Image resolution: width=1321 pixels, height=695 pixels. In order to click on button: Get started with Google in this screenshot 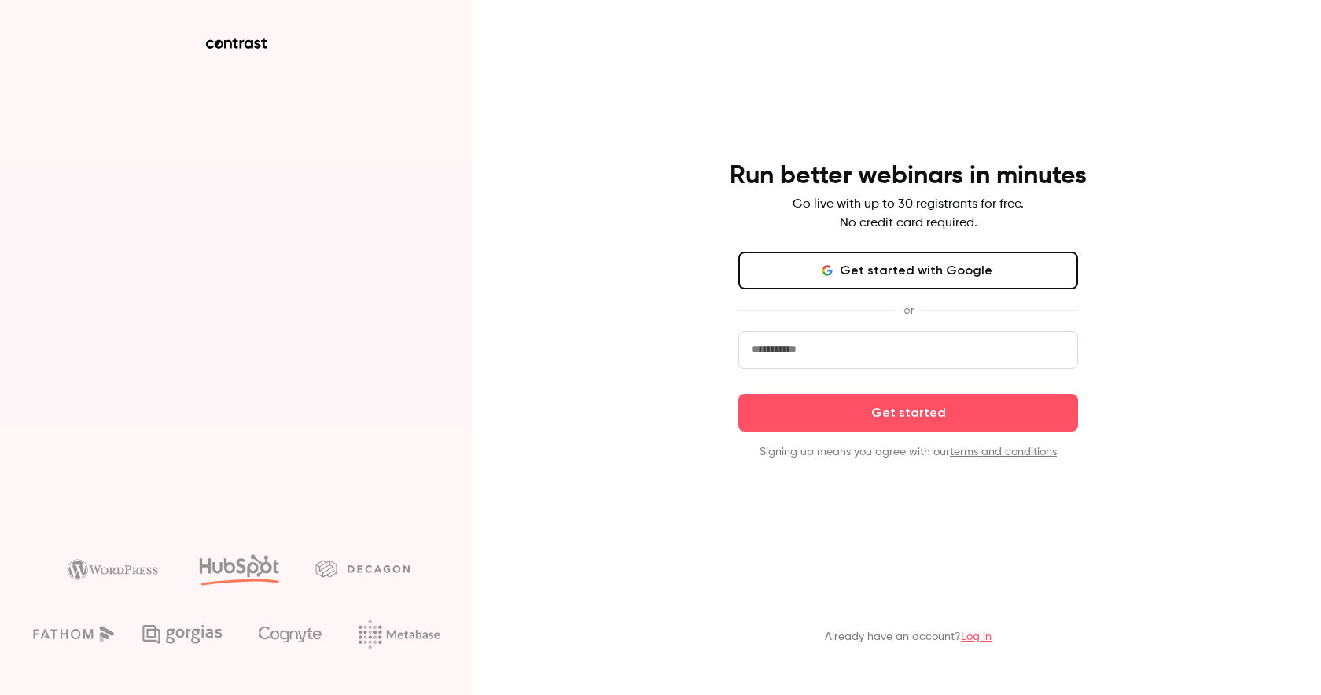, I will do `click(908, 271)`.